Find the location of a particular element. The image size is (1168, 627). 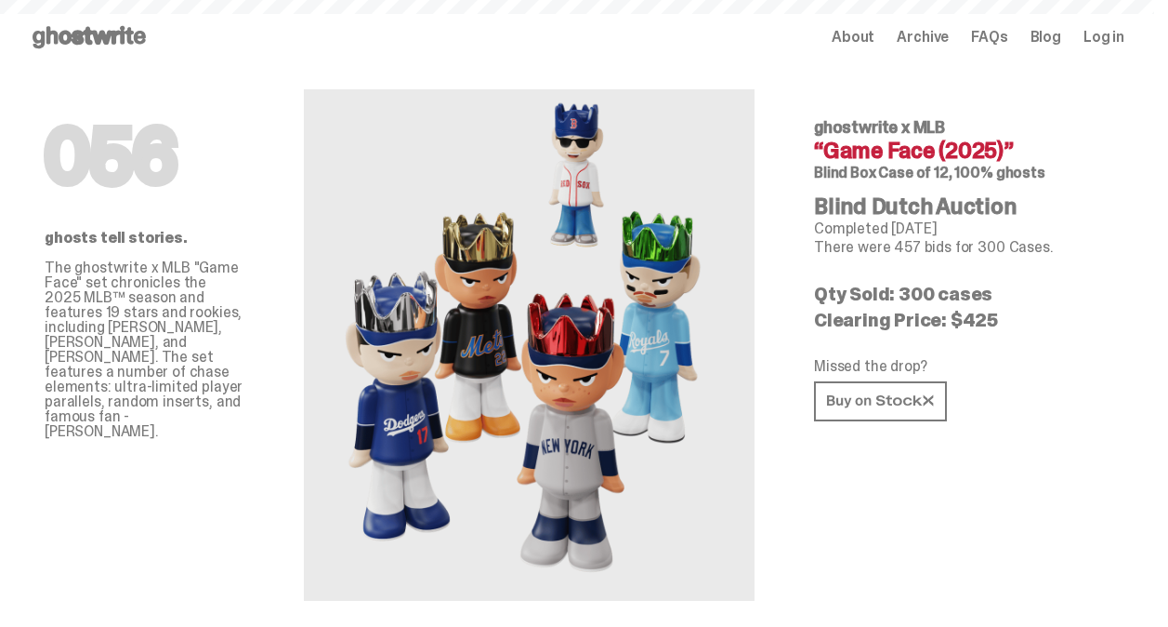

span: Blind Box is located at coordinates (845, 172).